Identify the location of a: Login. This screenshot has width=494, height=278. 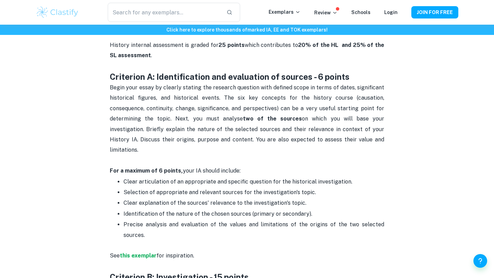
(390, 12).